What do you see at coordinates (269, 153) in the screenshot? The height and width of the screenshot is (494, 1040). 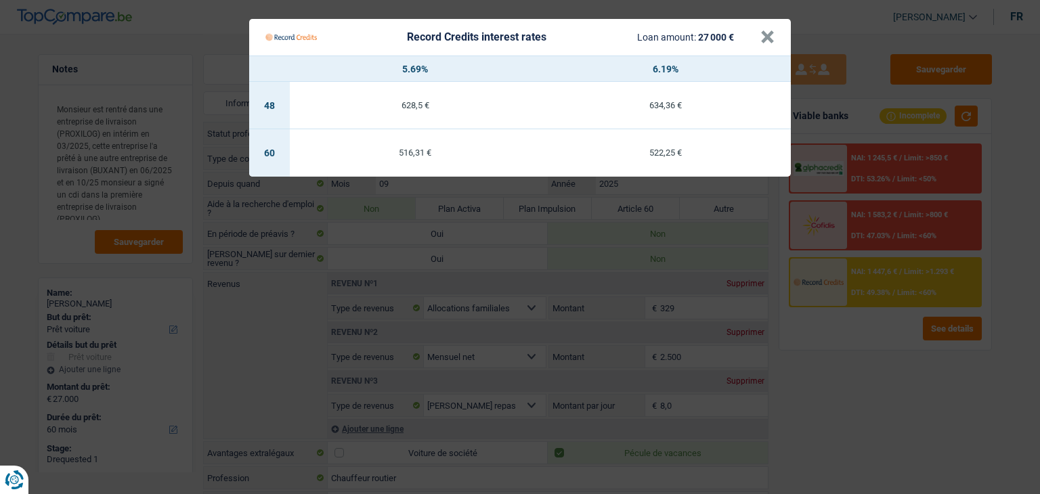 I see `td: 60` at bounding box center [269, 153].